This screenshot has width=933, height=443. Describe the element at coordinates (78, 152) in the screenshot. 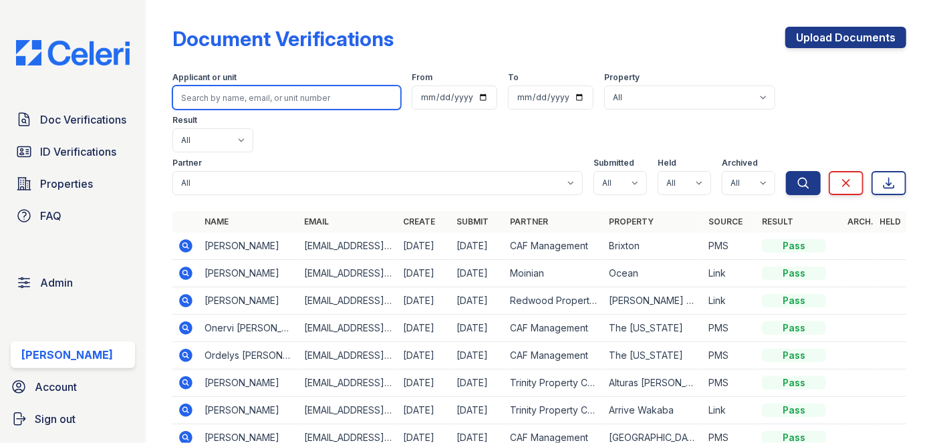

I see `span: ID Verifications` at that location.